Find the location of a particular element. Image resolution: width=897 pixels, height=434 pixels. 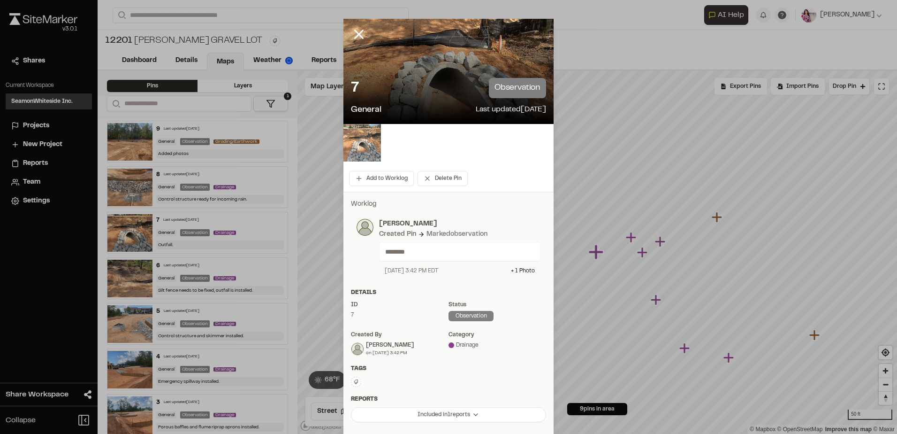

div: Status is located at coordinates (497, 305).